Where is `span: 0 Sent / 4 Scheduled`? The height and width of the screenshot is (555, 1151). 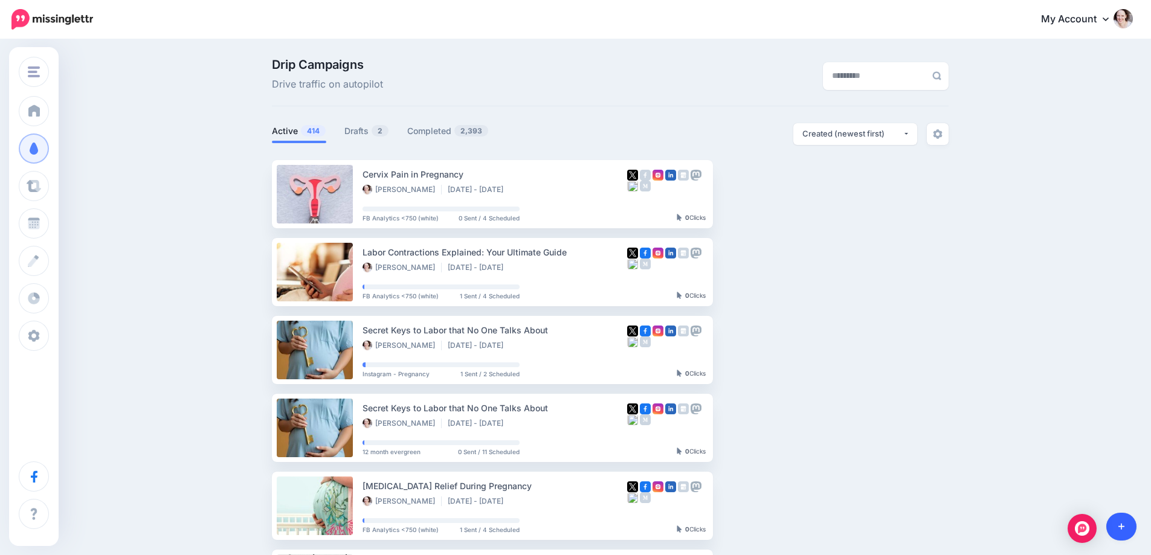 span: 0 Sent / 4 Scheduled is located at coordinates (489, 218).